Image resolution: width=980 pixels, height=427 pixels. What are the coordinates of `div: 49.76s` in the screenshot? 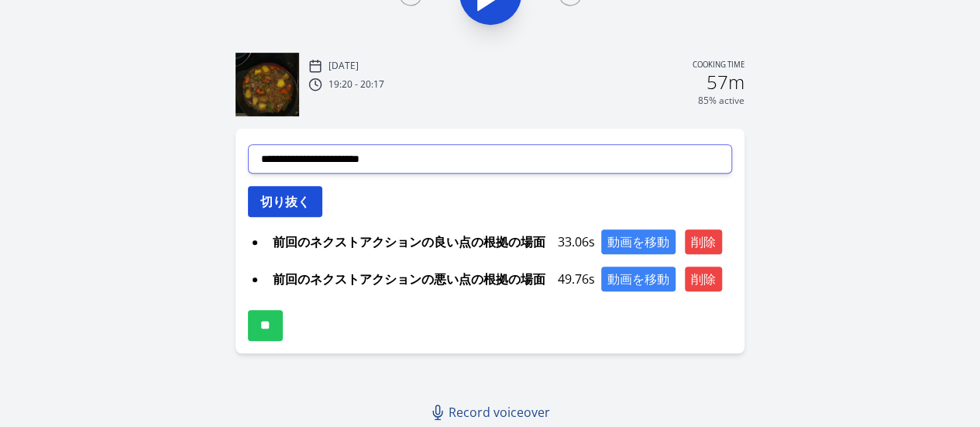 It's located at (499, 279).